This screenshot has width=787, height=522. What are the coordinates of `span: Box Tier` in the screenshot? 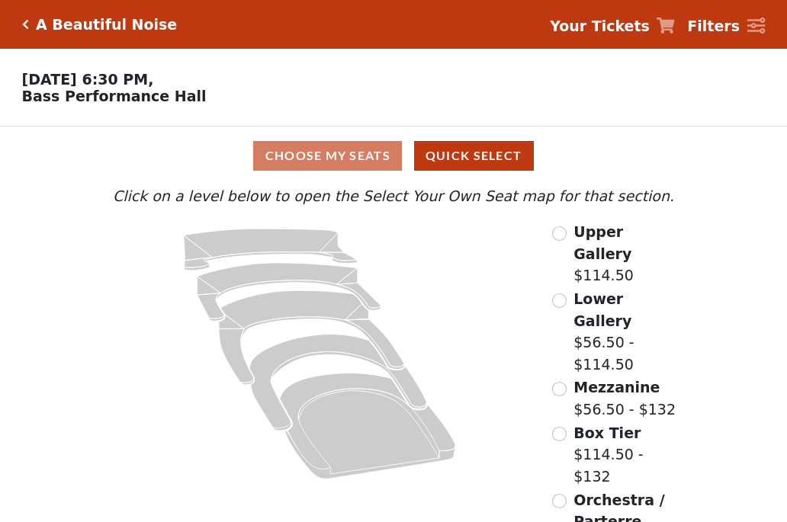 It's located at (607, 433).